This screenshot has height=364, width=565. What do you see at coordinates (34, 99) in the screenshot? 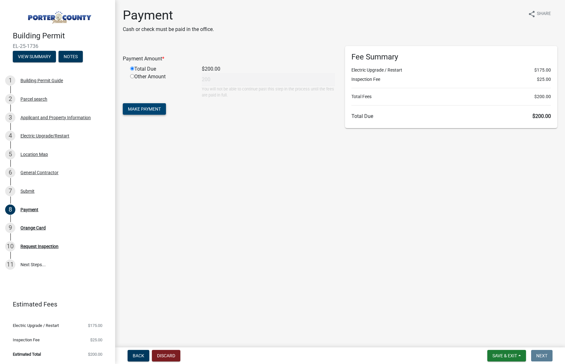
I see `div: Parcel search` at bounding box center [34, 99].